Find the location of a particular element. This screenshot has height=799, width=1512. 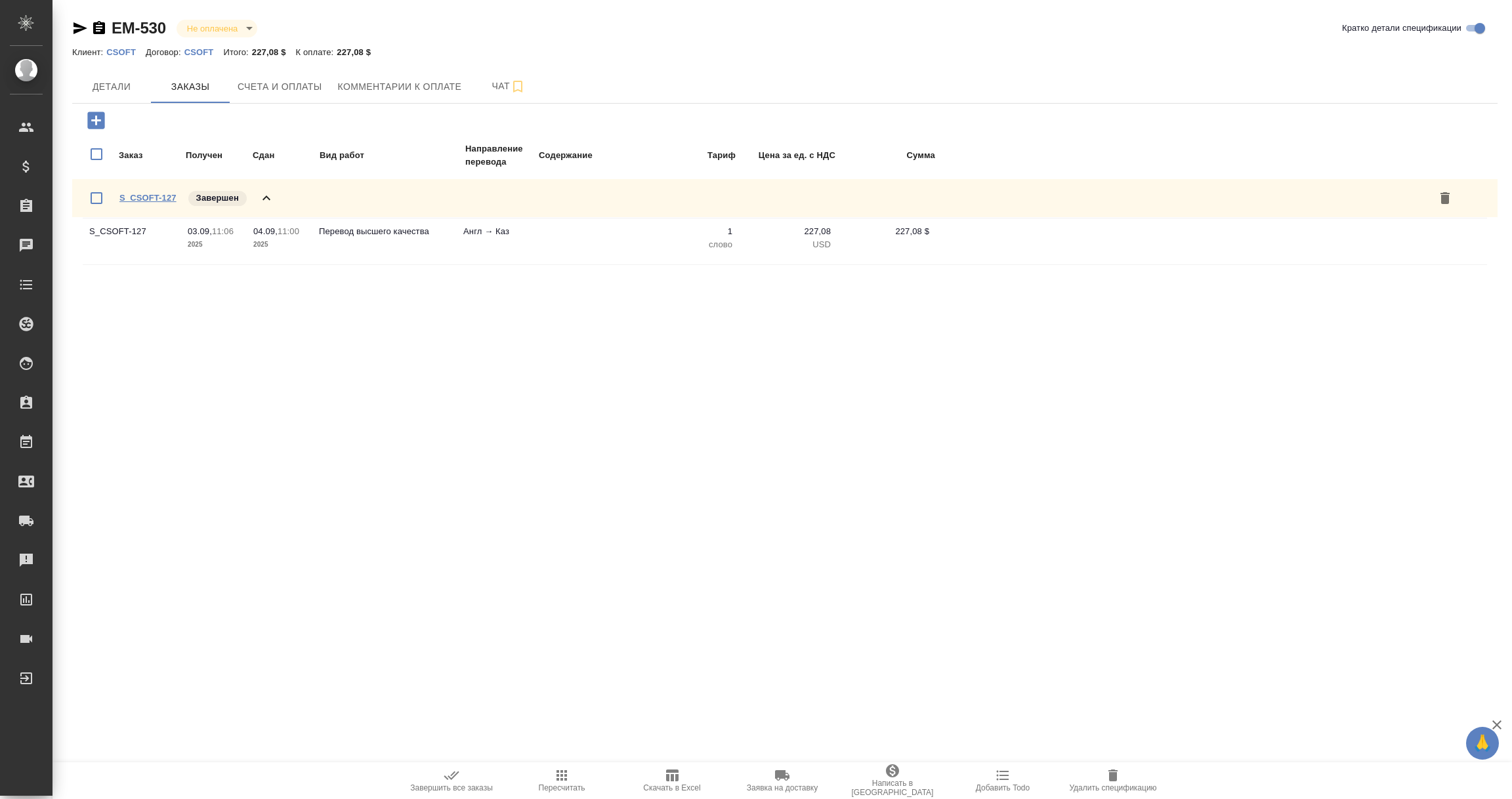

p: слово is located at coordinates (690, 245).